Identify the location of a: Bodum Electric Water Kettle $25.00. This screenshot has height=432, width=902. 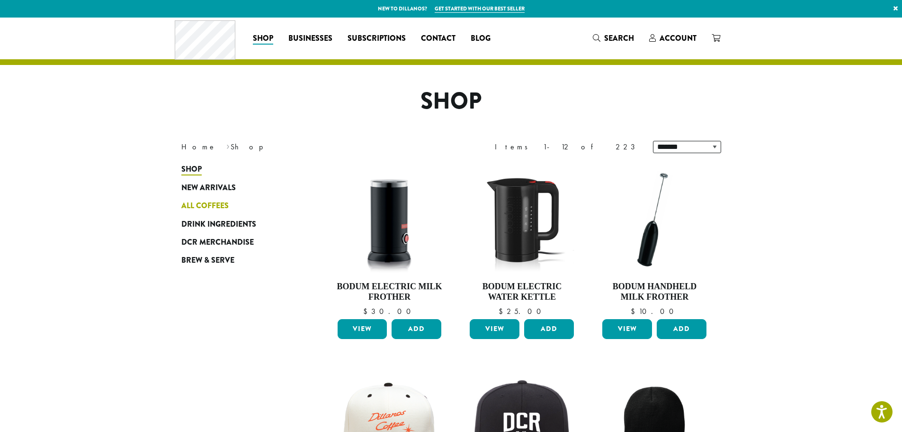
(522, 240).